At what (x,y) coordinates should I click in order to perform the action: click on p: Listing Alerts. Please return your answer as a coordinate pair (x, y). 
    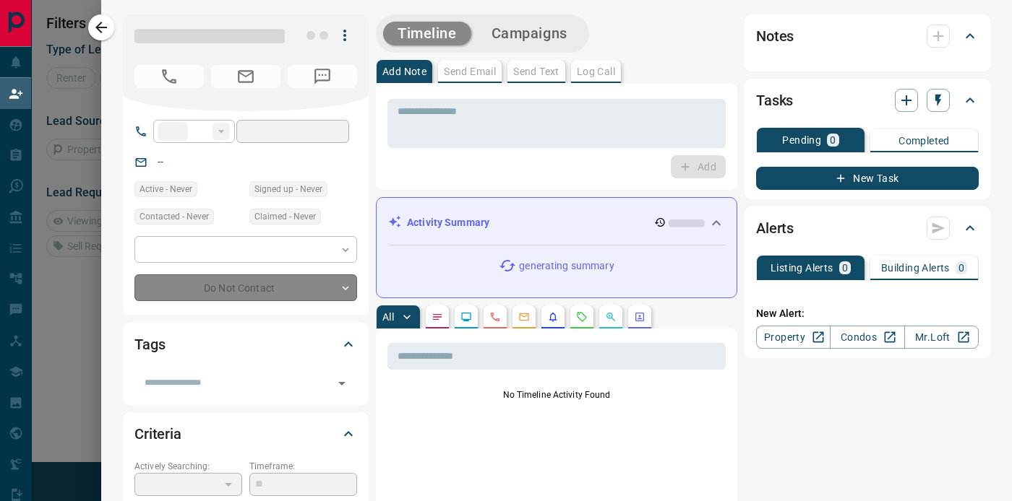
    Looking at the image, I should click on (801, 268).